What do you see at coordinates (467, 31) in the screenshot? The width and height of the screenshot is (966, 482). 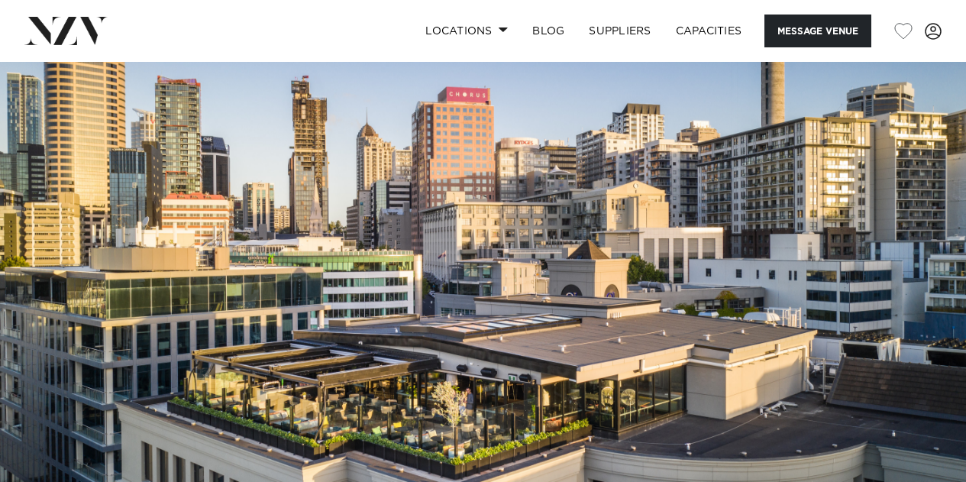 I see `a: Locations` at bounding box center [467, 31].